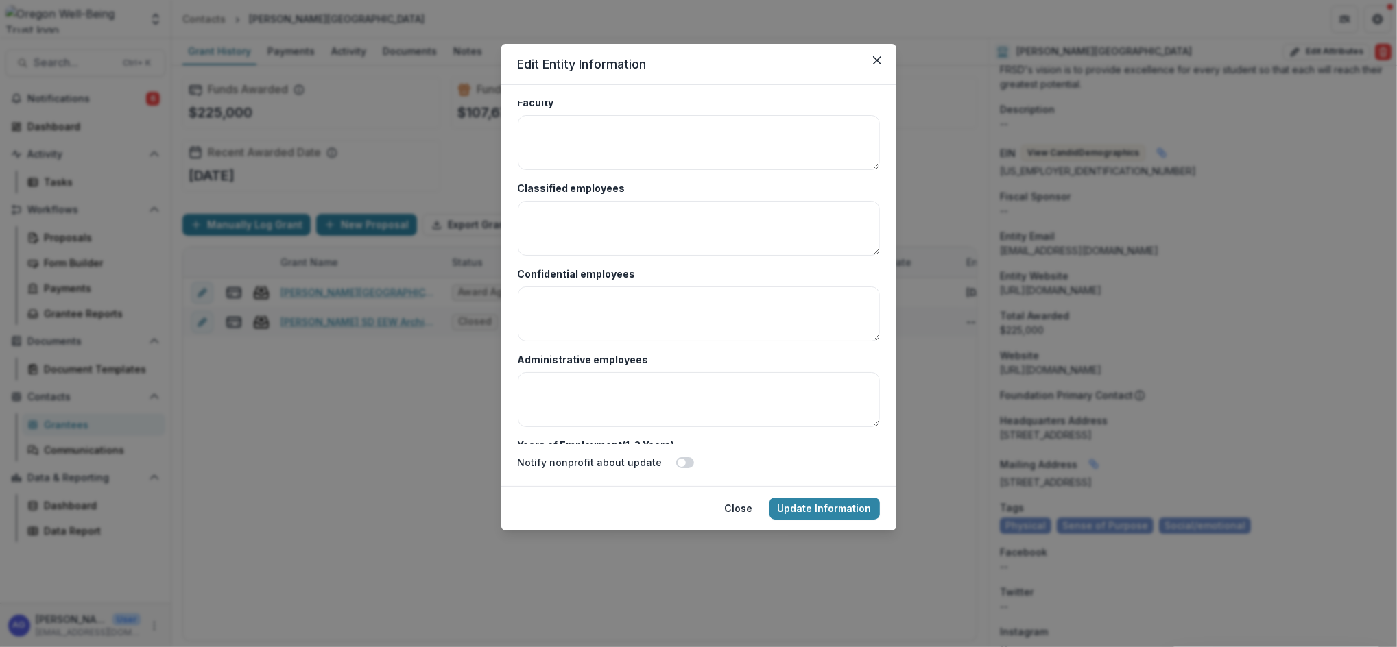 The image size is (1397, 647). Describe the element at coordinates (699, 64) in the screenshot. I see `header: Edit Entity Information` at that location.